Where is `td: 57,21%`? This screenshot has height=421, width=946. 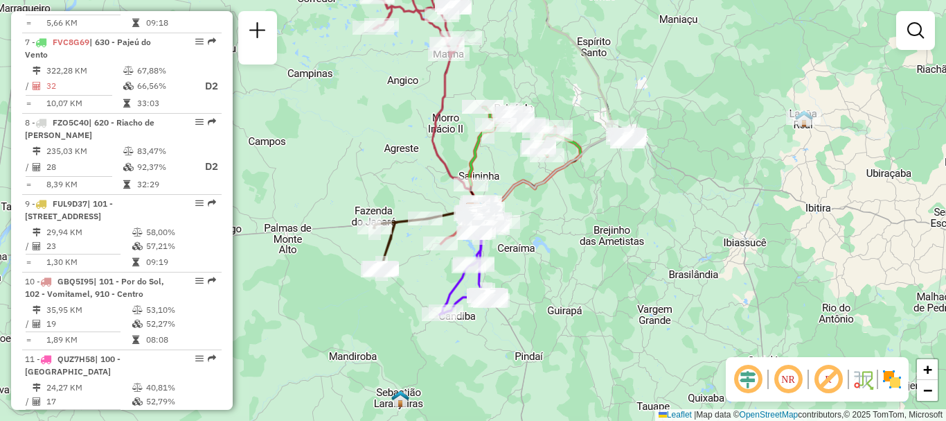 td: 57,21% is located at coordinates (180, 246).